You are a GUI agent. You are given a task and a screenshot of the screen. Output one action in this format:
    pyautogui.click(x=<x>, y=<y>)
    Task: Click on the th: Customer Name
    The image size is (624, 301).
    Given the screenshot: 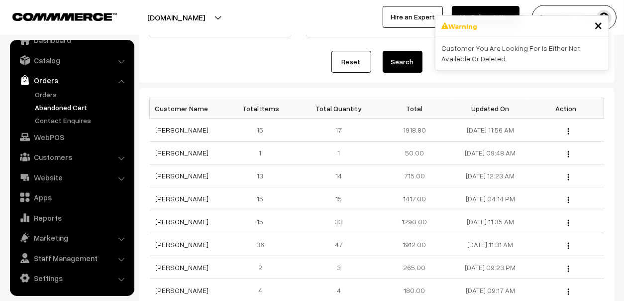 What is the action you would take?
    pyautogui.click(x=188, y=108)
    